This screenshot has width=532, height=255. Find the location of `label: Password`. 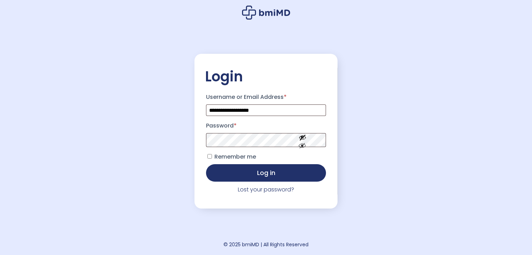

label: Password is located at coordinates (266, 126).